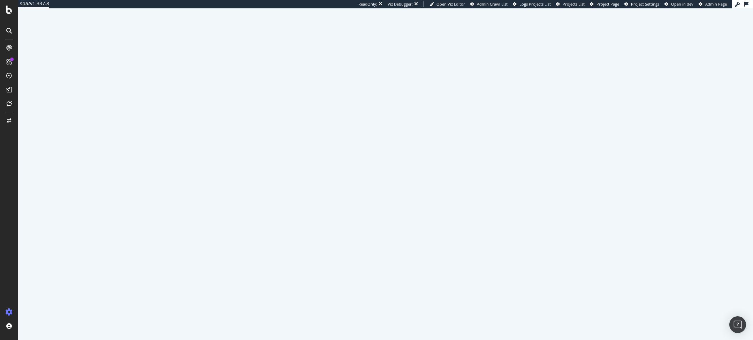 The height and width of the screenshot is (340, 753). What do you see at coordinates (716, 4) in the screenshot?
I see `span: Admin Page` at bounding box center [716, 4].